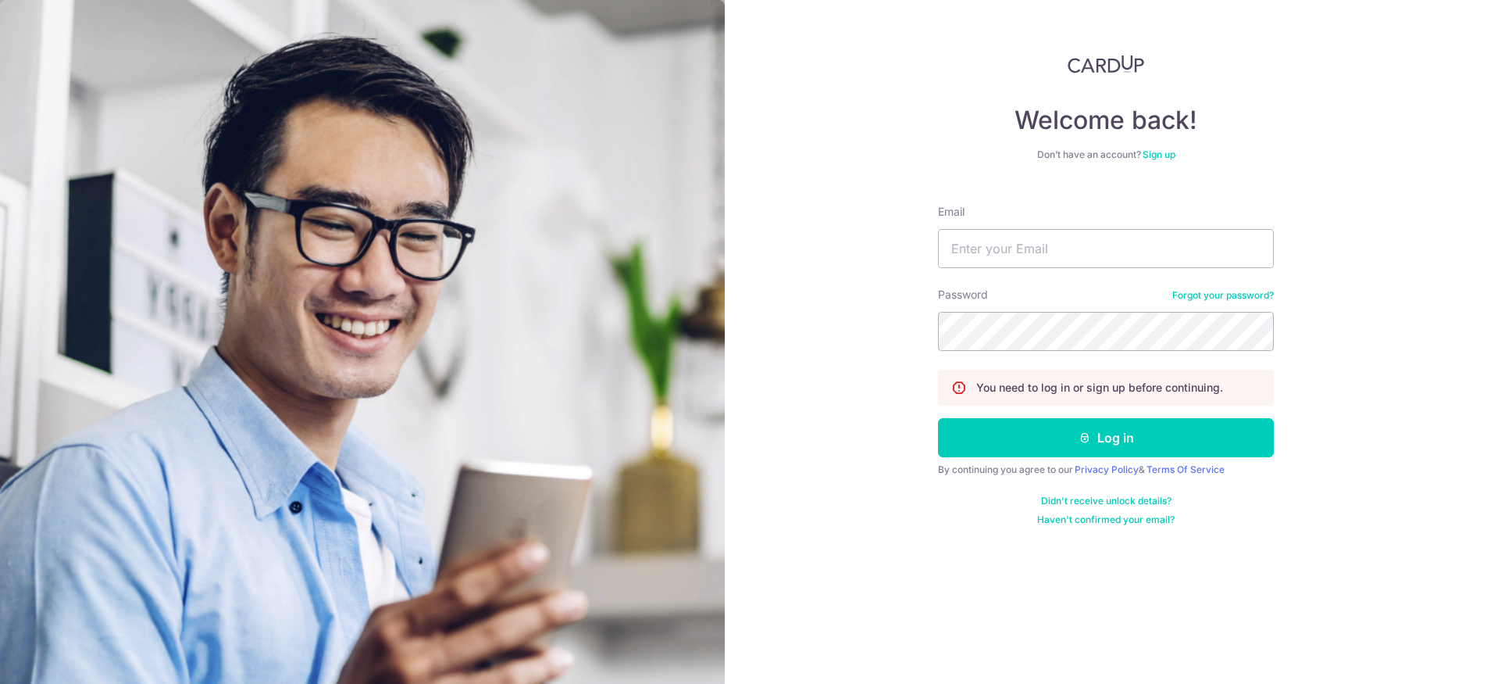  Describe the element at coordinates (951, 212) in the screenshot. I see `label: Email` at that location.